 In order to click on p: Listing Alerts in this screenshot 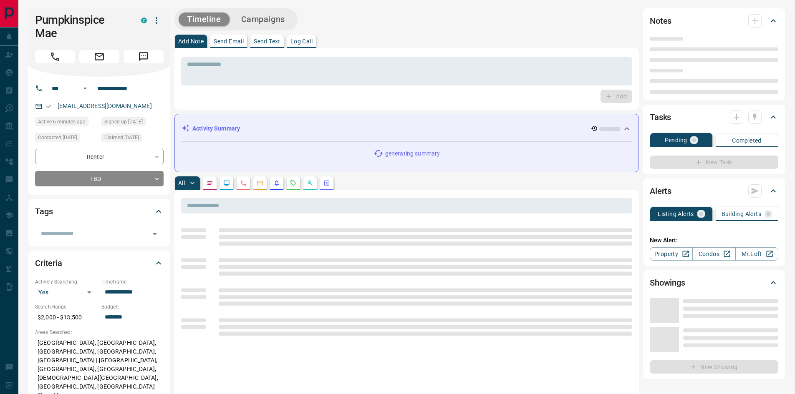, I will do `click(676, 214)`.